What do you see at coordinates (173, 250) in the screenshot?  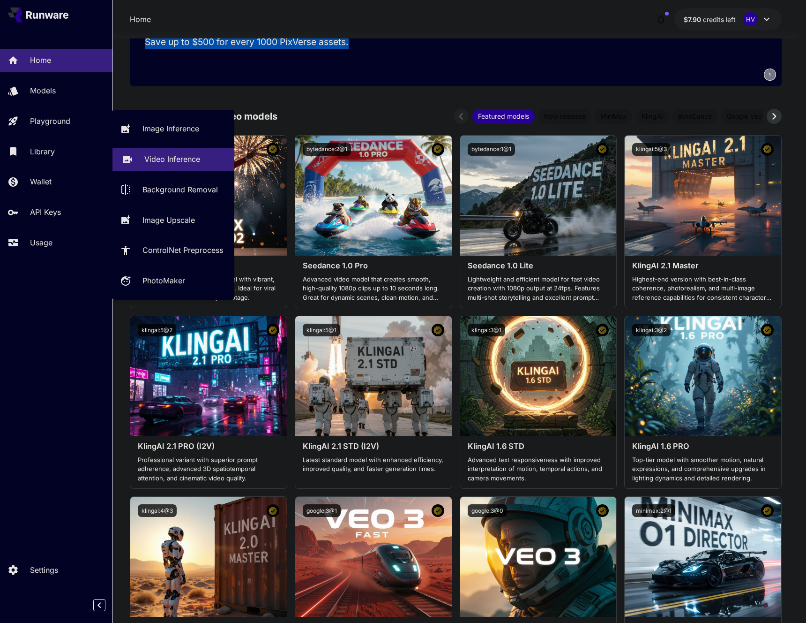 I see `a: ControlNet Preprocess` at bounding box center [173, 250].